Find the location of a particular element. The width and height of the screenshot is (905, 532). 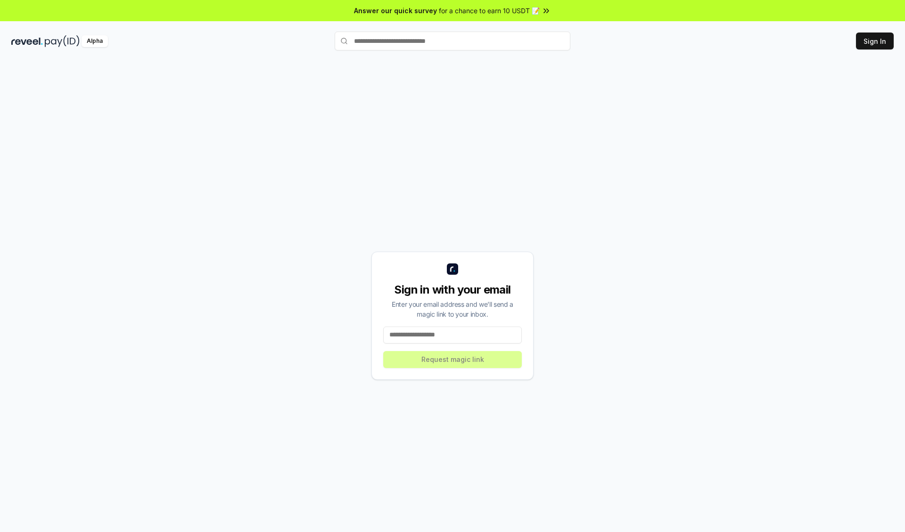

button: Sign In is located at coordinates (875, 41).